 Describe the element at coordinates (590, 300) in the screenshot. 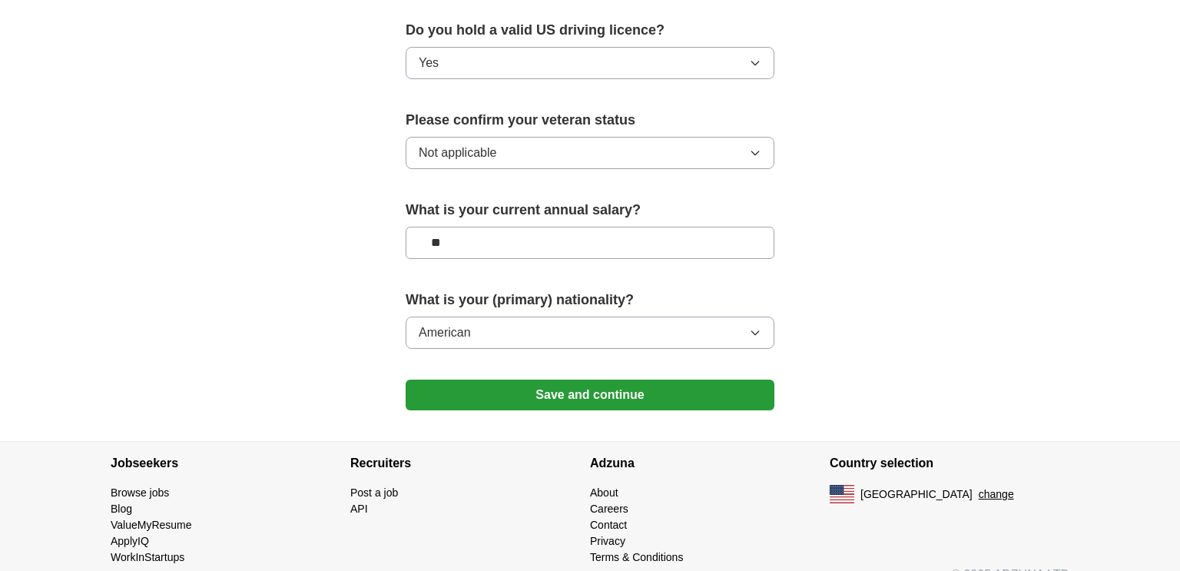

I see `label: What is your (primary) nationality?` at that location.